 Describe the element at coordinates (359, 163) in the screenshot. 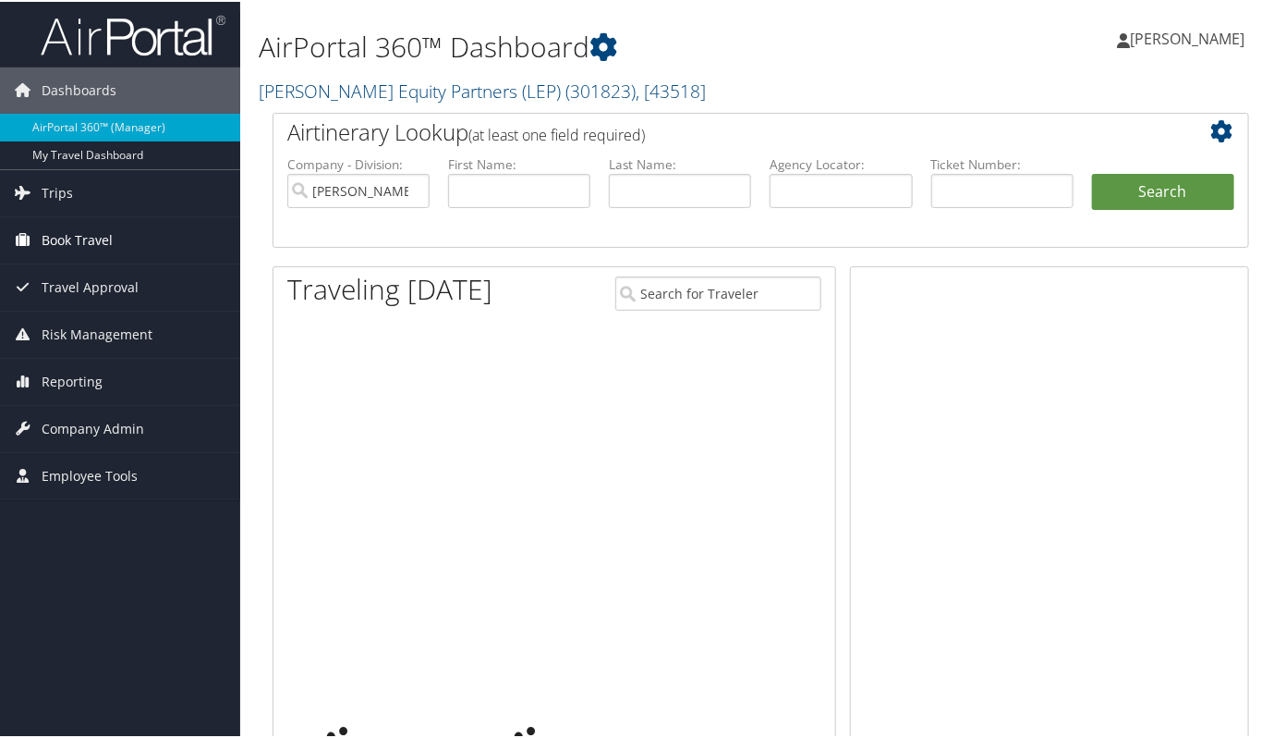

I see `label: Company - Division:` at that location.